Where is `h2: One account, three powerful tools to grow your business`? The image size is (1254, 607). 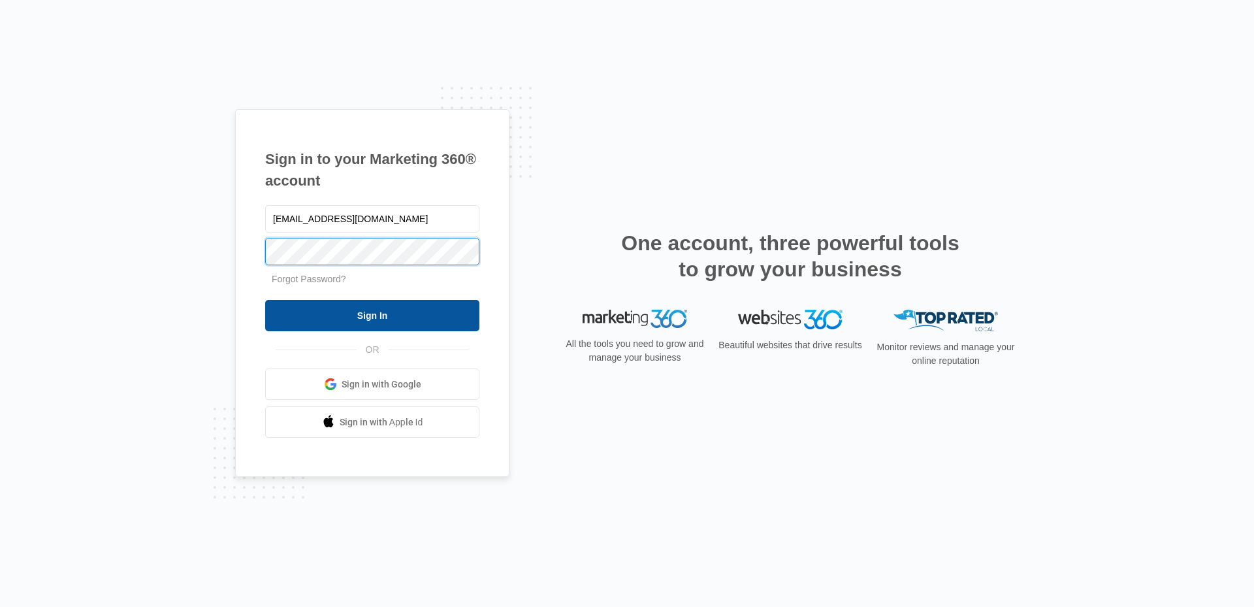
h2: One account, three powerful tools to grow your business is located at coordinates (791, 256).